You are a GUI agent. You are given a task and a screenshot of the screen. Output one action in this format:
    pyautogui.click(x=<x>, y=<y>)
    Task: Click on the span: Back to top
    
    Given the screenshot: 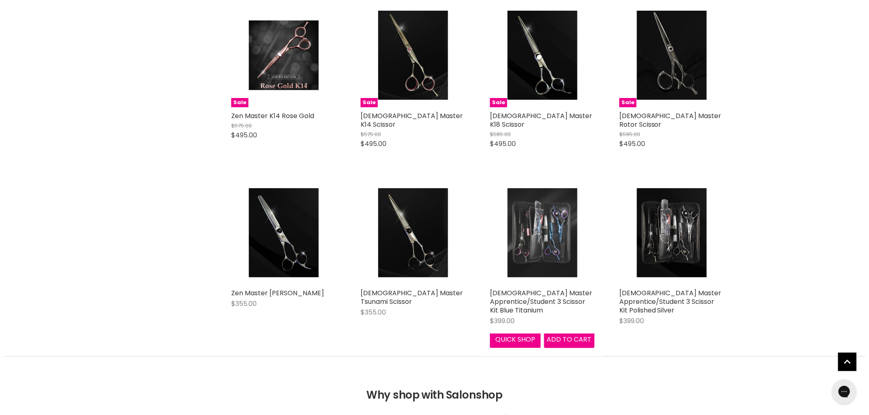 What is the action you would take?
    pyautogui.click(x=847, y=364)
    